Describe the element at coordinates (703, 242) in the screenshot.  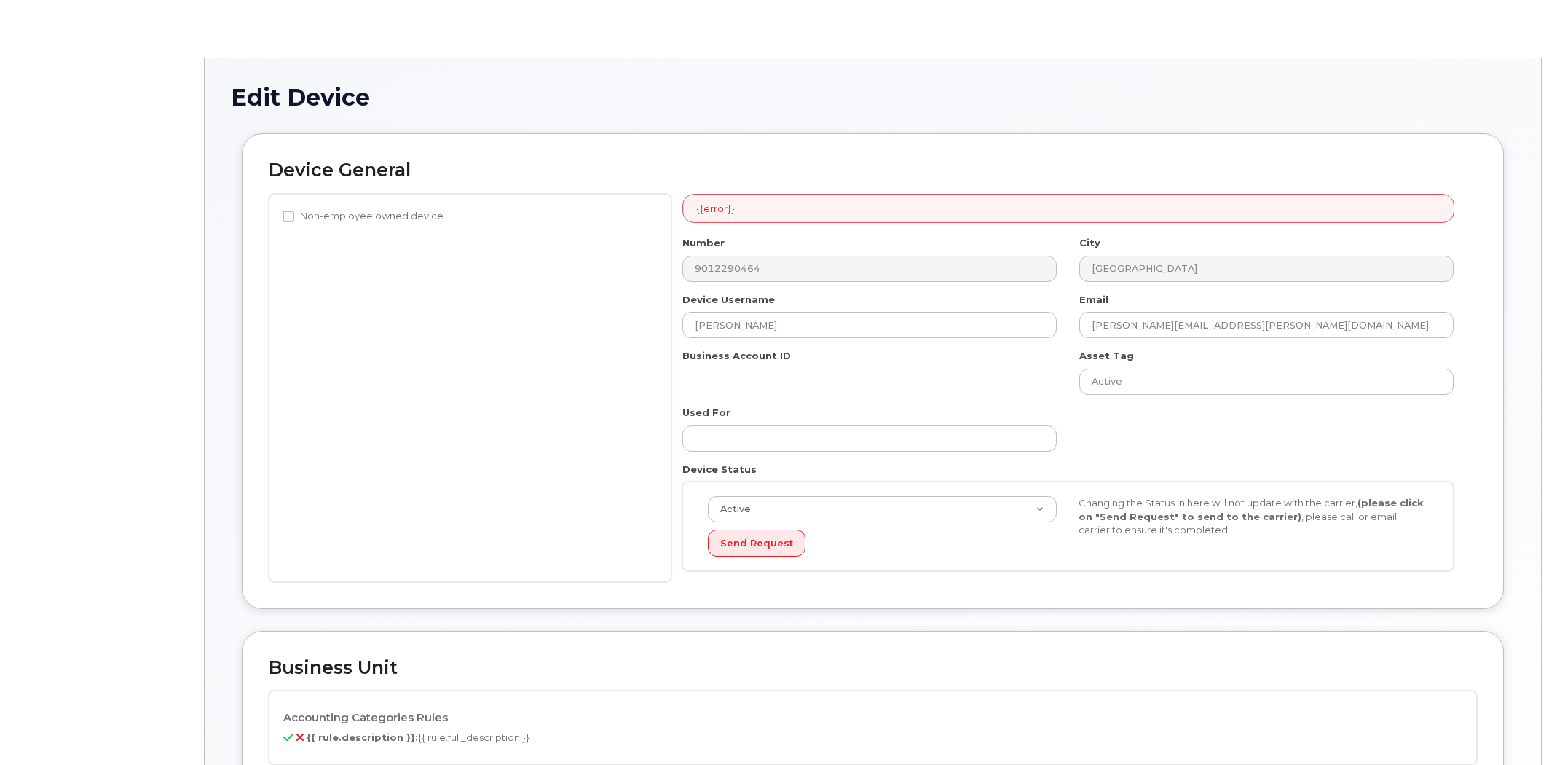
I see `label: Number` at that location.